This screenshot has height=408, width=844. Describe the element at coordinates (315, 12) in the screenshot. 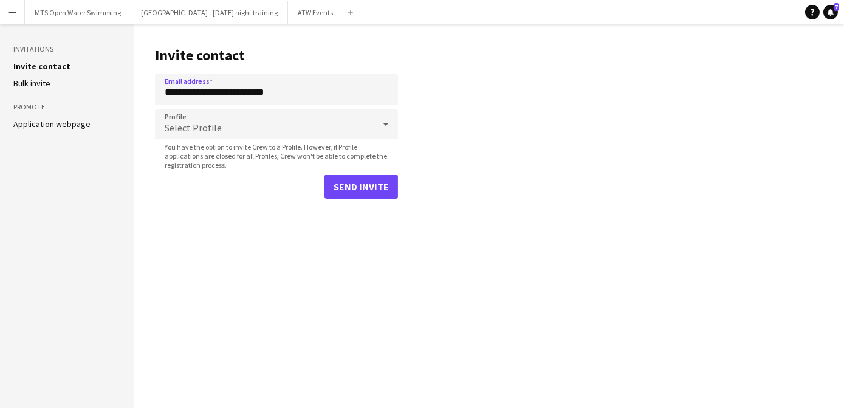

I see `button: ATW Events` at that location.